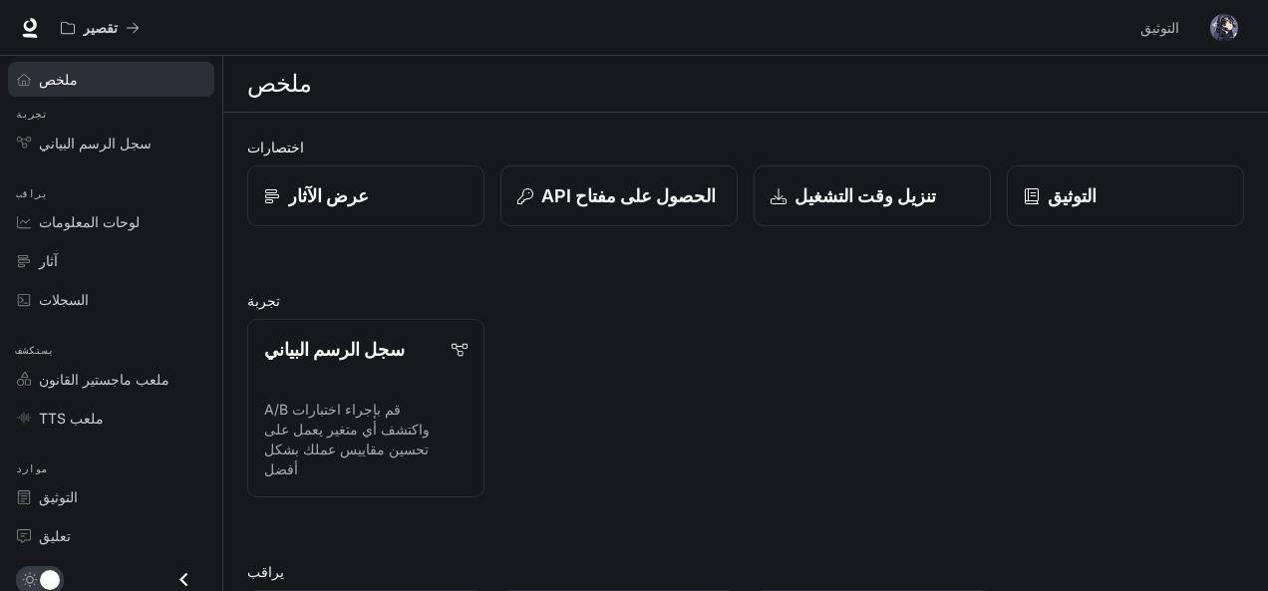 Image resolution: width=1268 pixels, height=591 pixels. Describe the element at coordinates (1224, 28) in the screenshot. I see `img: صورة المستخدم الرمزية` at that location.